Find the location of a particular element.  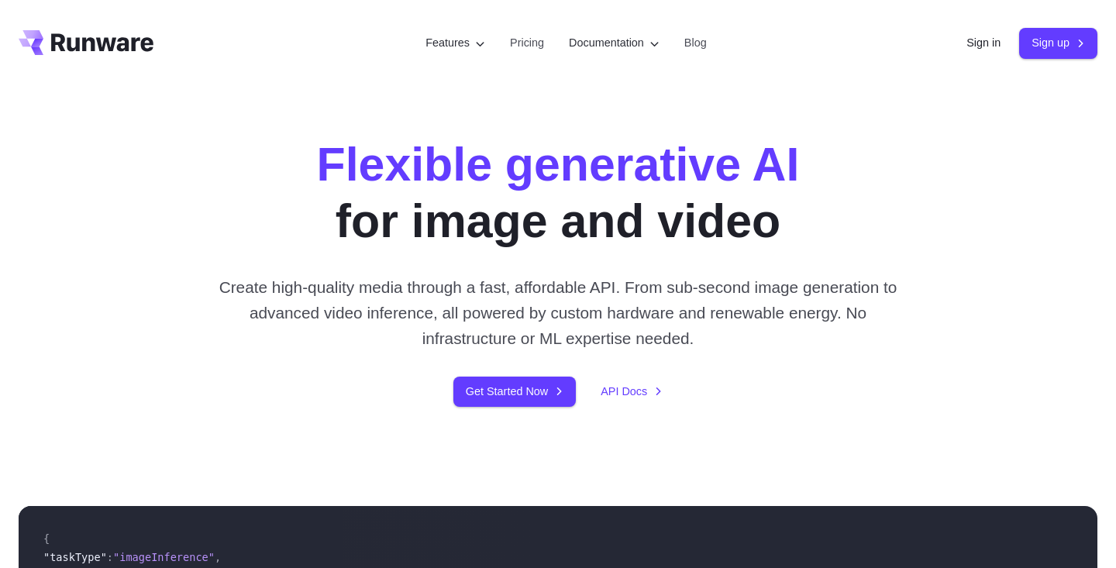

a: Pricing is located at coordinates (527, 43).